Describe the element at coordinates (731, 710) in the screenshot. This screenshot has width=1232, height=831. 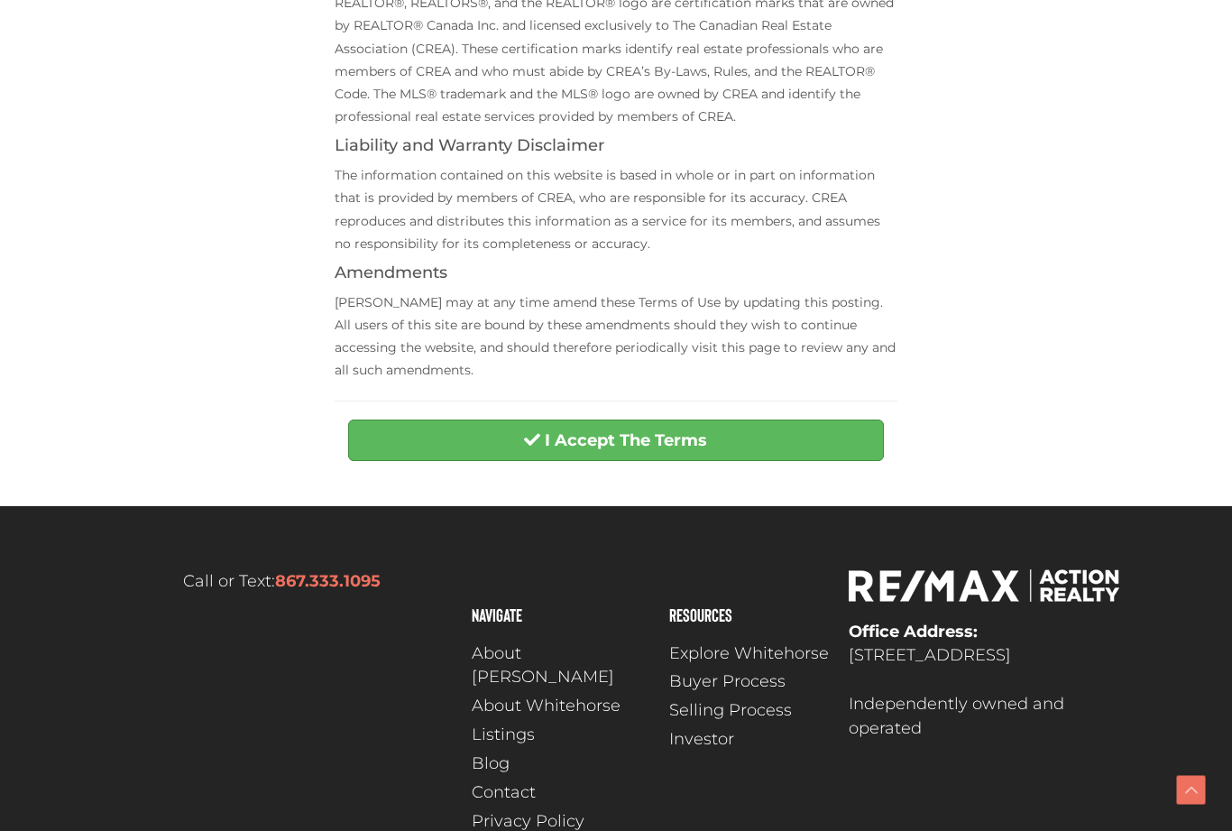
I see `span: Selling Process` at that location.